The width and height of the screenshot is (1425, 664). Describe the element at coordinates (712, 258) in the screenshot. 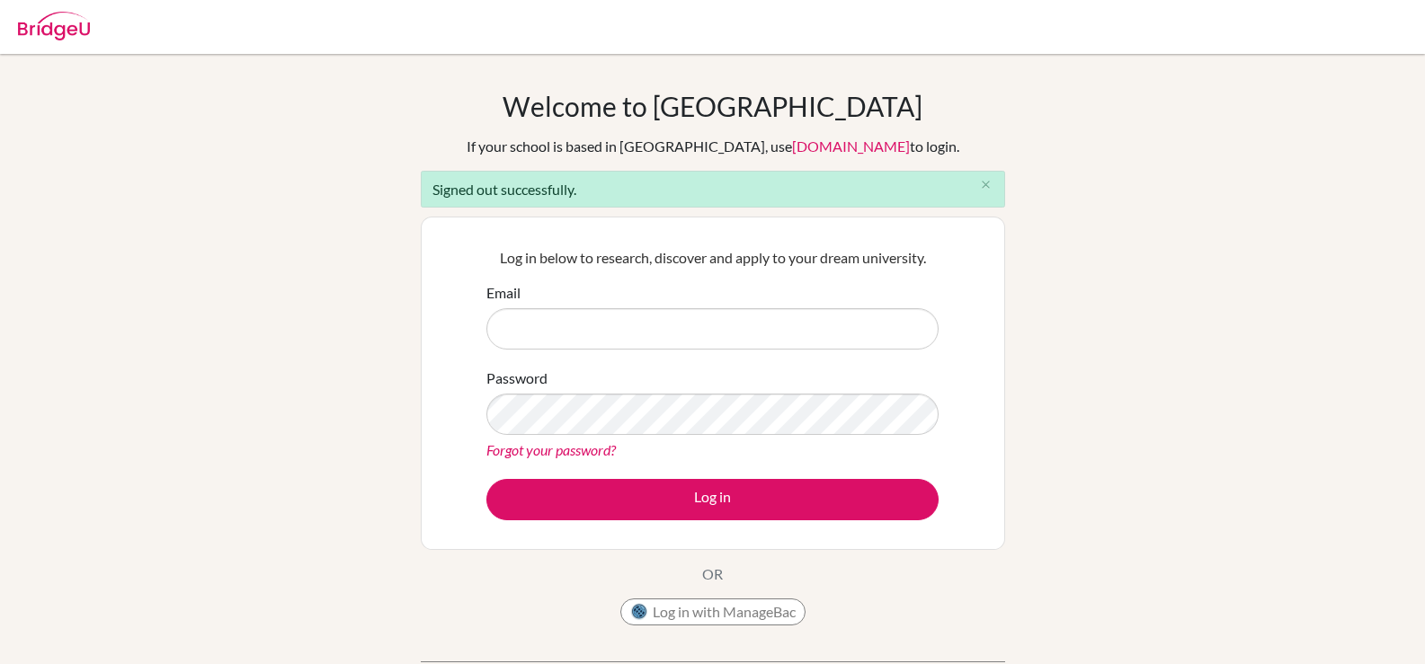

I see `p: Log in below to research, discover and apply to your dream university.` at that location.